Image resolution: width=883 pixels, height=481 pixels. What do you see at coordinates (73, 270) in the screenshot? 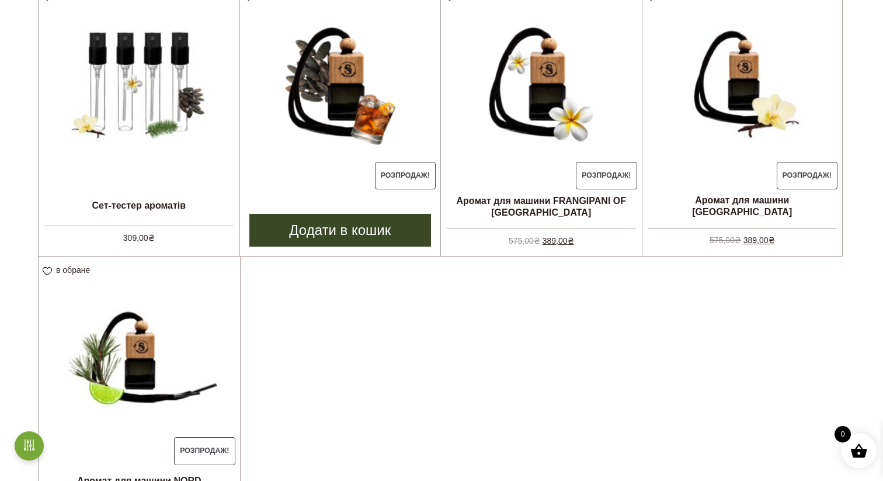
I see `span: в обране` at bounding box center [73, 270].